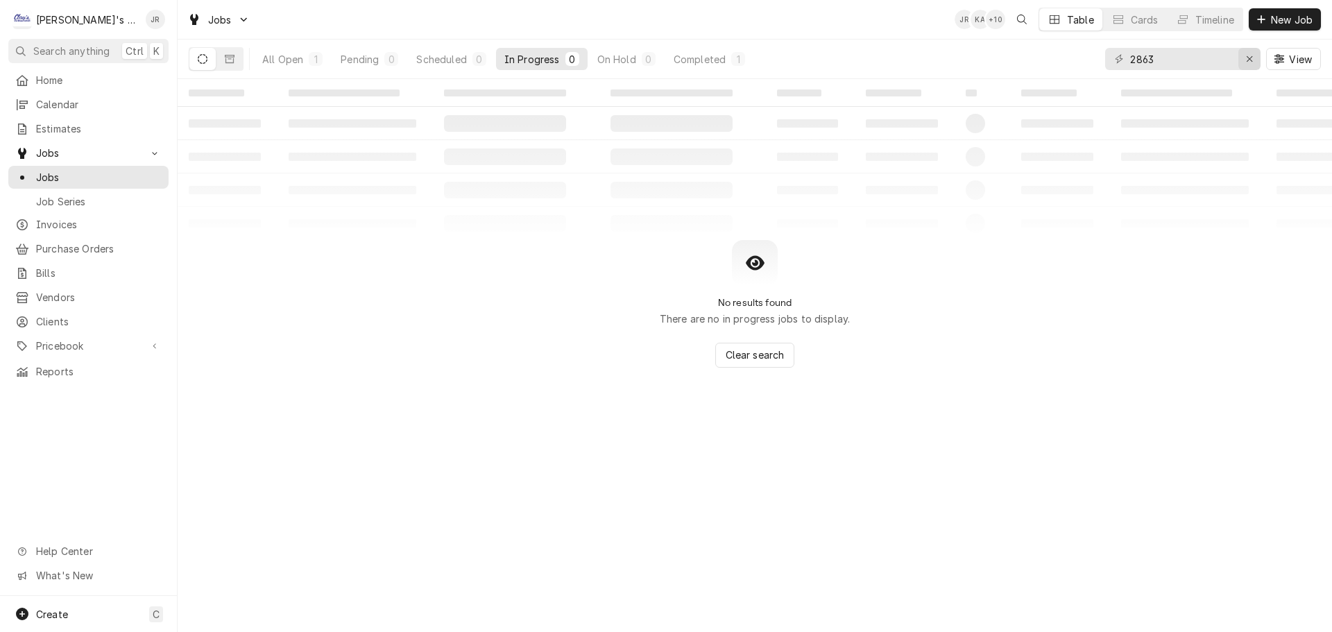  I want to click on span: Vendors, so click(99, 297).